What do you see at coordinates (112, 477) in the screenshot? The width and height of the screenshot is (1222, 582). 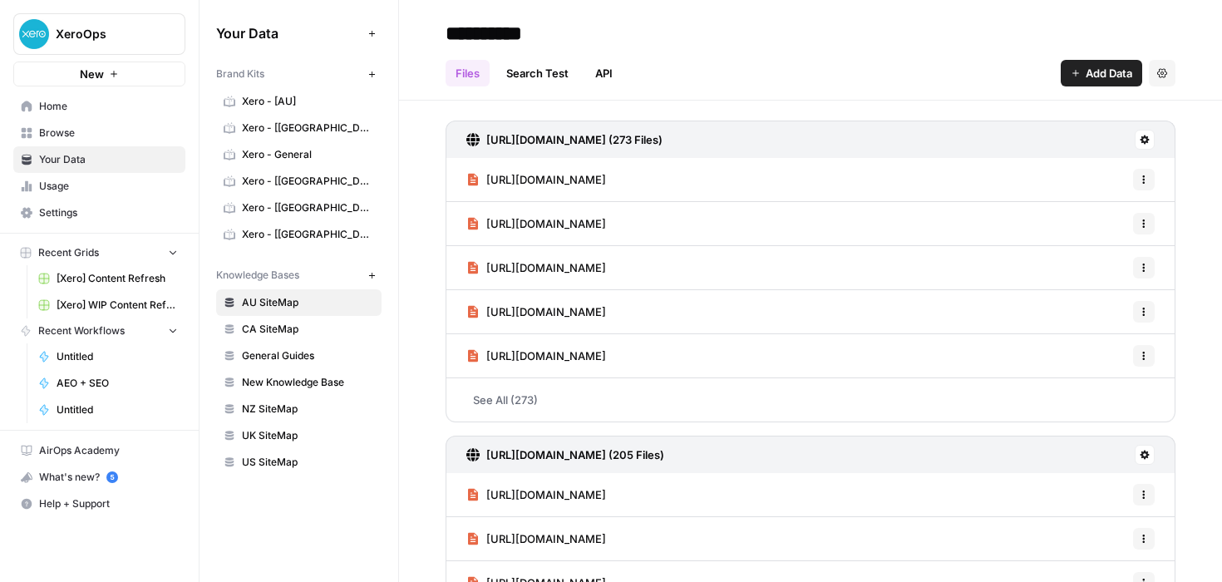 I see `a: 5` at bounding box center [112, 477].